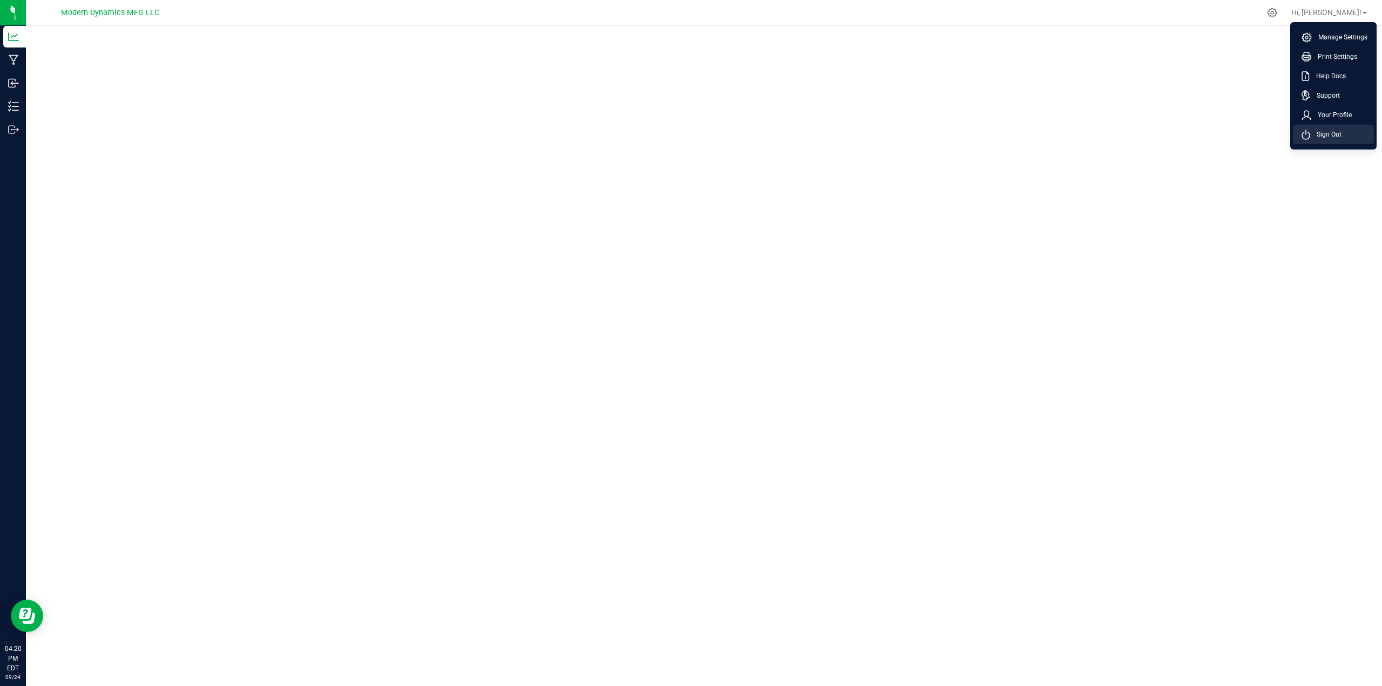 The width and height of the screenshot is (1382, 686). Describe the element at coordinates (1336, 96) in the screenshot. I see `a: Support` at that location.